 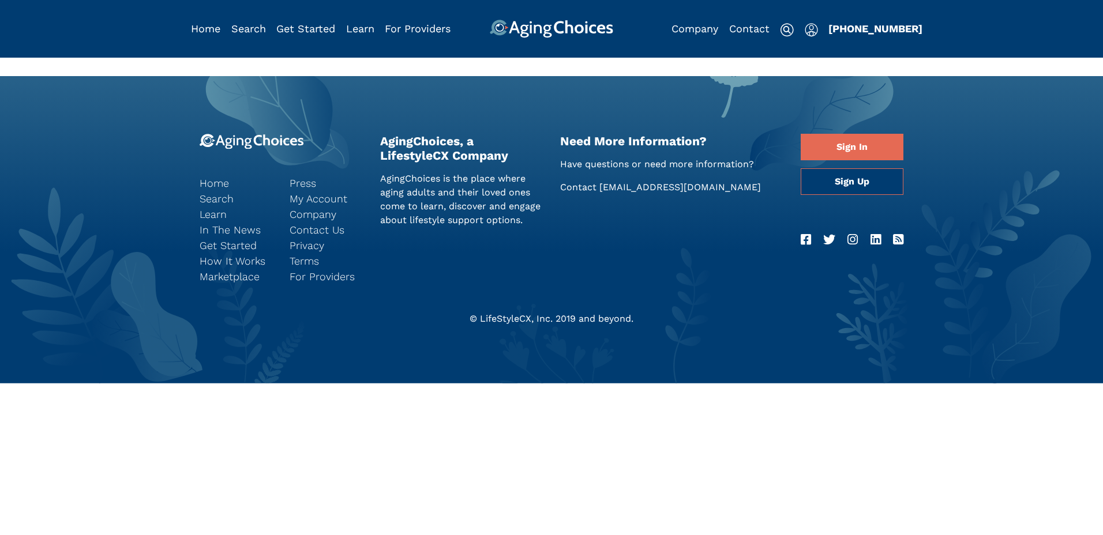 What do you see at coordinates (252, 141) in the screenshot?
I see `img: 9-logo.svg` at bounding box center [252, 141].